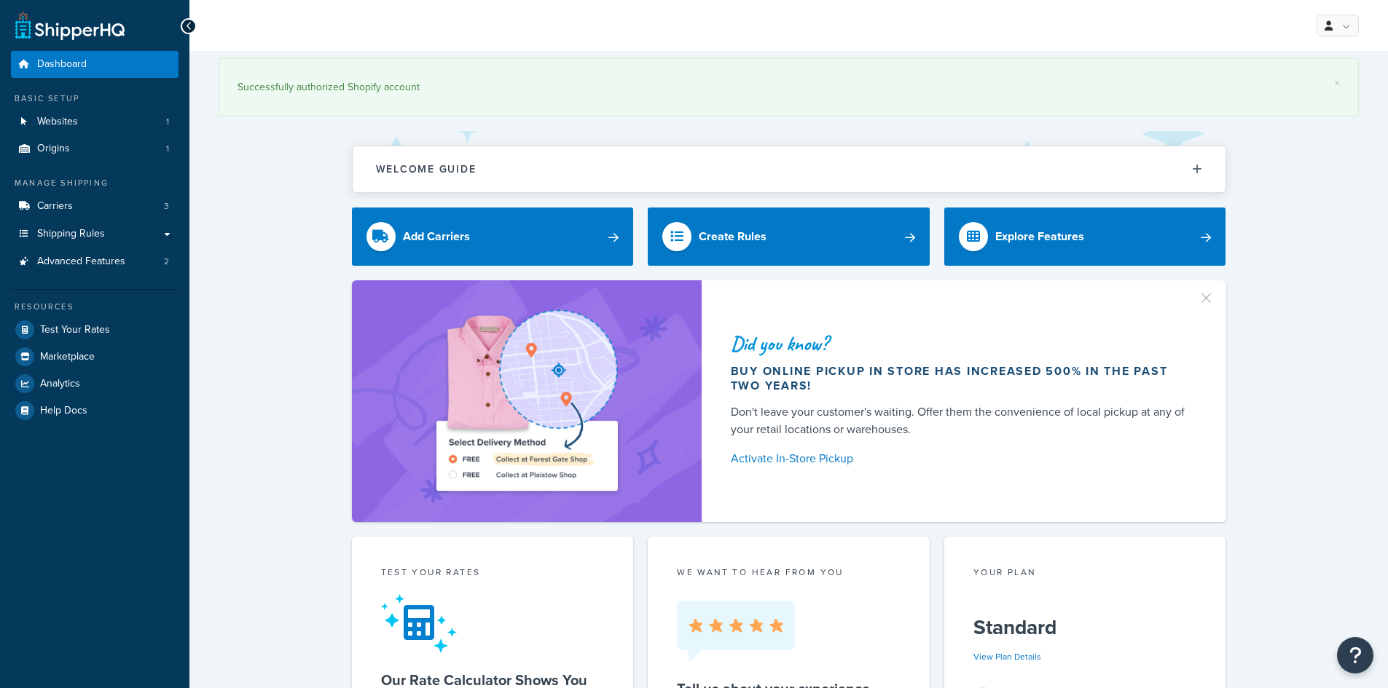  Describe the element at coordinates (95, 357) in the screenshot. I see `a: Marketplace` at that location.